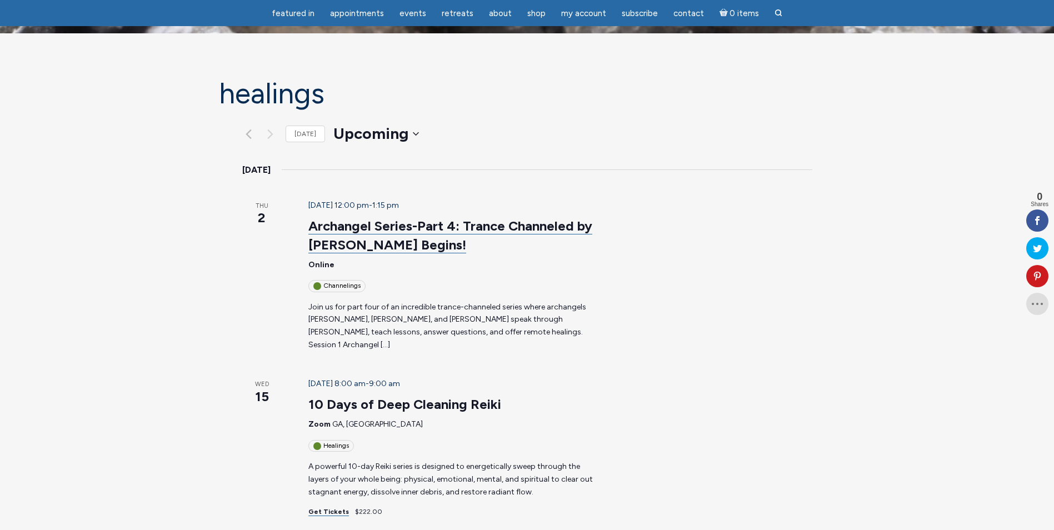 The height and width of the screenshot is (530, 1054). What do you see at coordinates (744, 13) in the screenshot?
I see `span: 0 items` at bounding box center [744, 13].